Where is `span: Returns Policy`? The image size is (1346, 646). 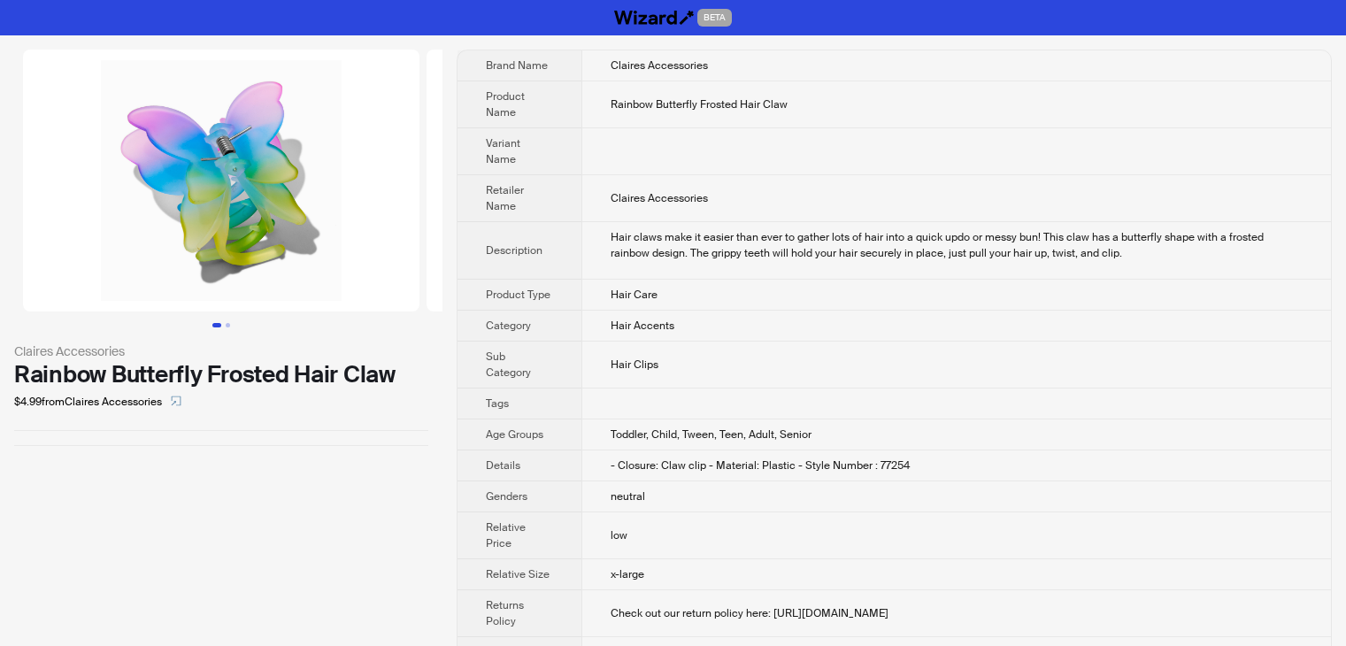 span: Returns Policy is located at coordinates (505, 613).